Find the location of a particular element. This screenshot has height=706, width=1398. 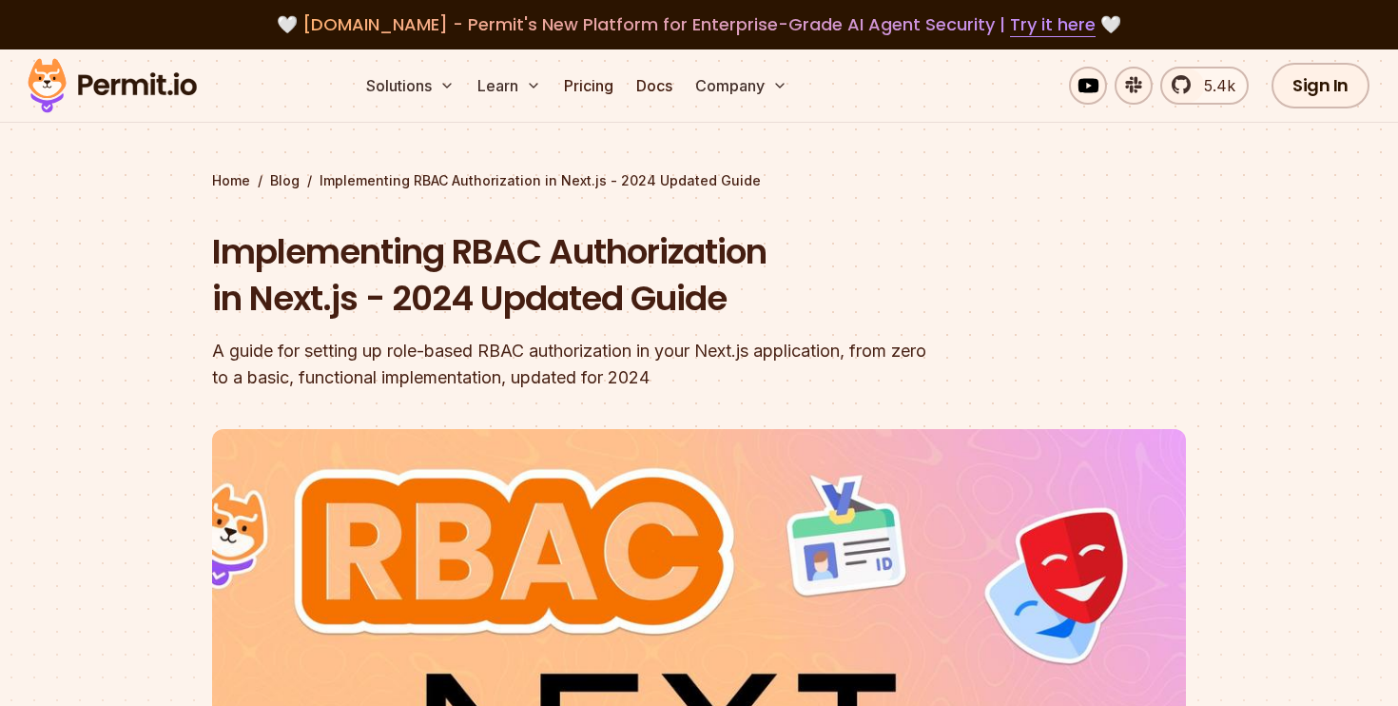

a: Docs is located at coordinates (654, 86).